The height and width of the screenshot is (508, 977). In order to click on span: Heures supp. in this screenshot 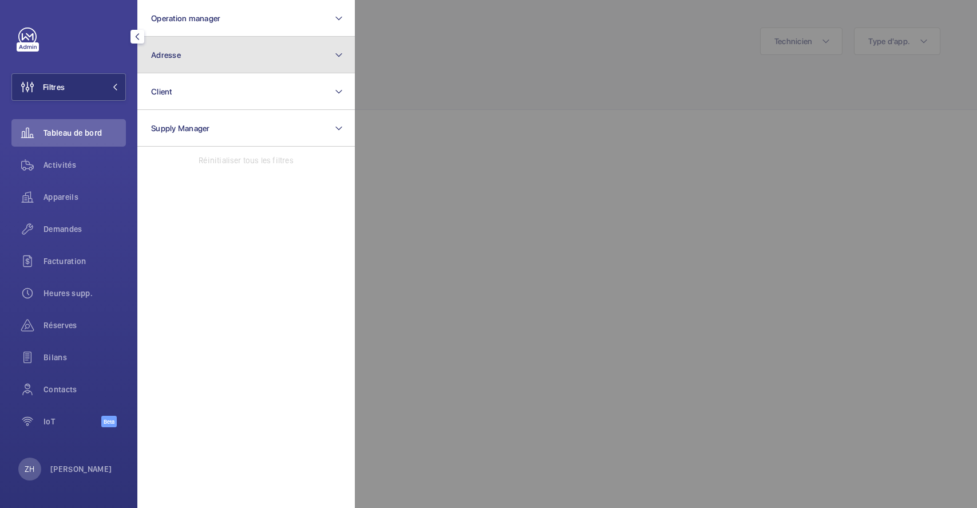, I will do `click(85, 293)`.